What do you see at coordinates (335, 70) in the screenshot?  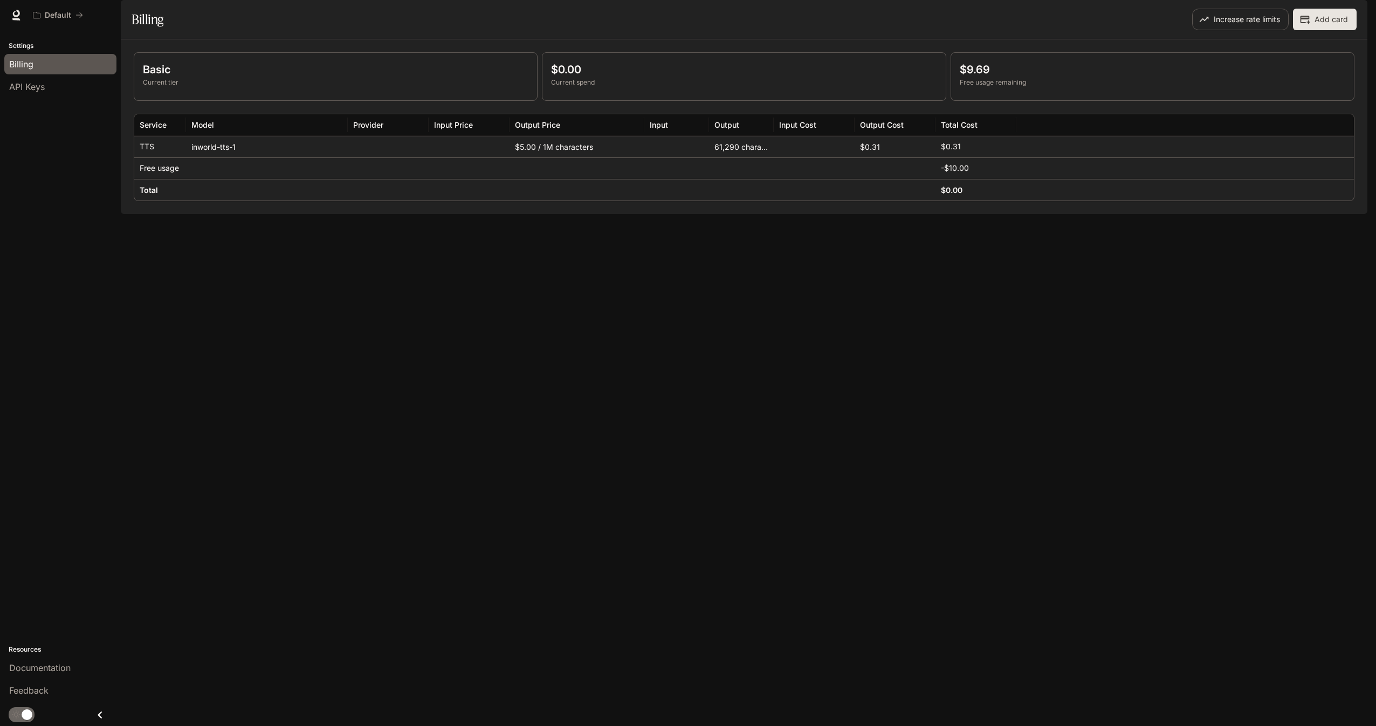 I see `p: Basic` at bounding box center [335, 70].